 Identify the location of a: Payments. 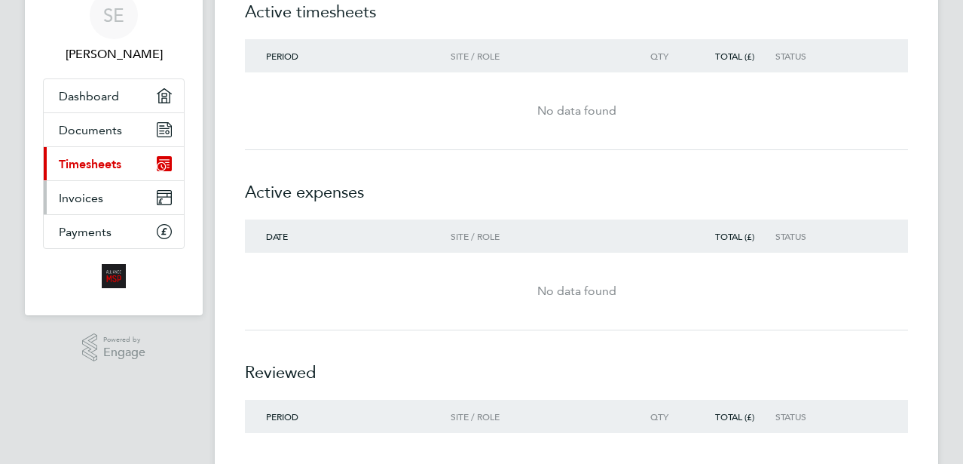
(114, 231).